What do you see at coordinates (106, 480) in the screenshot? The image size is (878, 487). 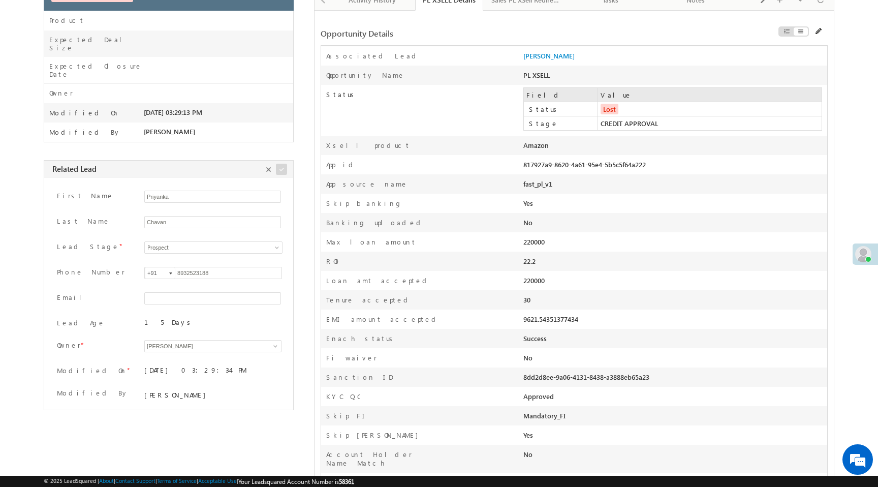 I see `a: About` at bounding box center [106, 480].